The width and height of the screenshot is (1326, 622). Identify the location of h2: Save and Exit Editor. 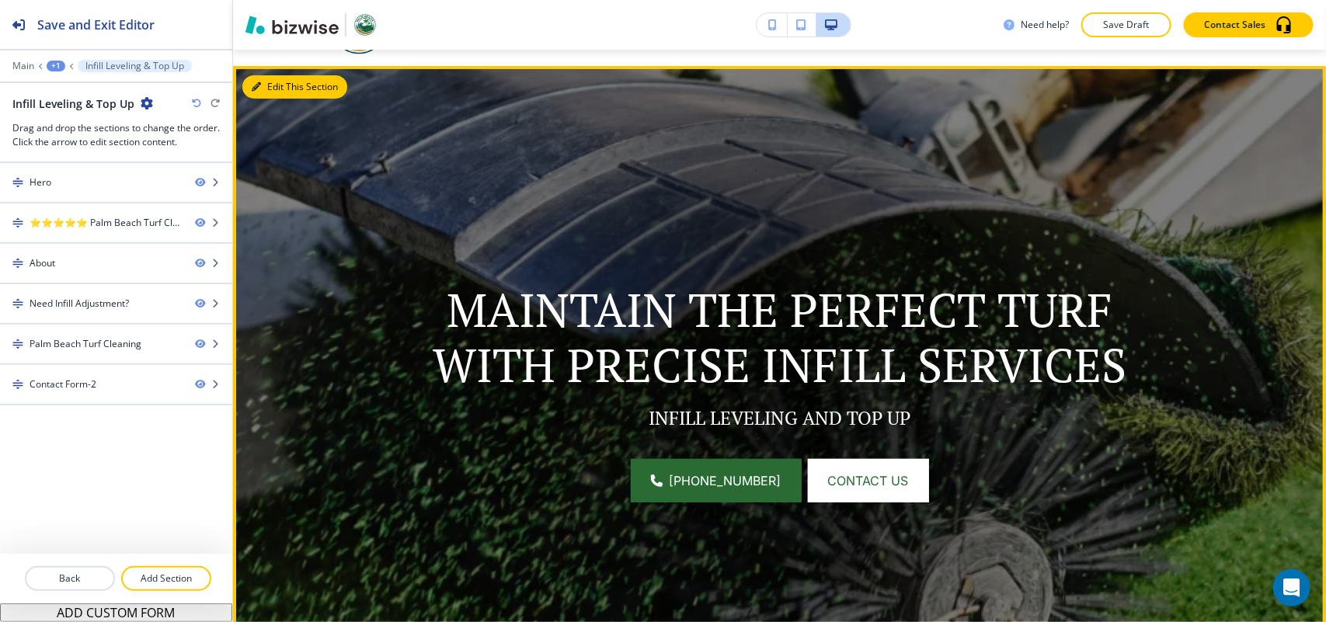
(96, 25).